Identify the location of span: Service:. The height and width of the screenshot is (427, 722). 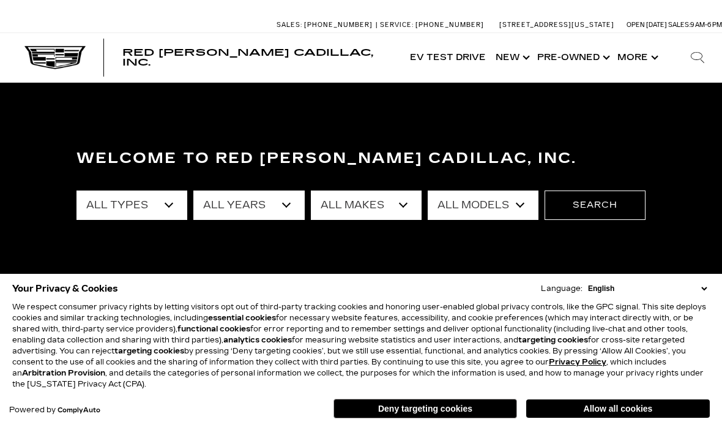
(397, 24).